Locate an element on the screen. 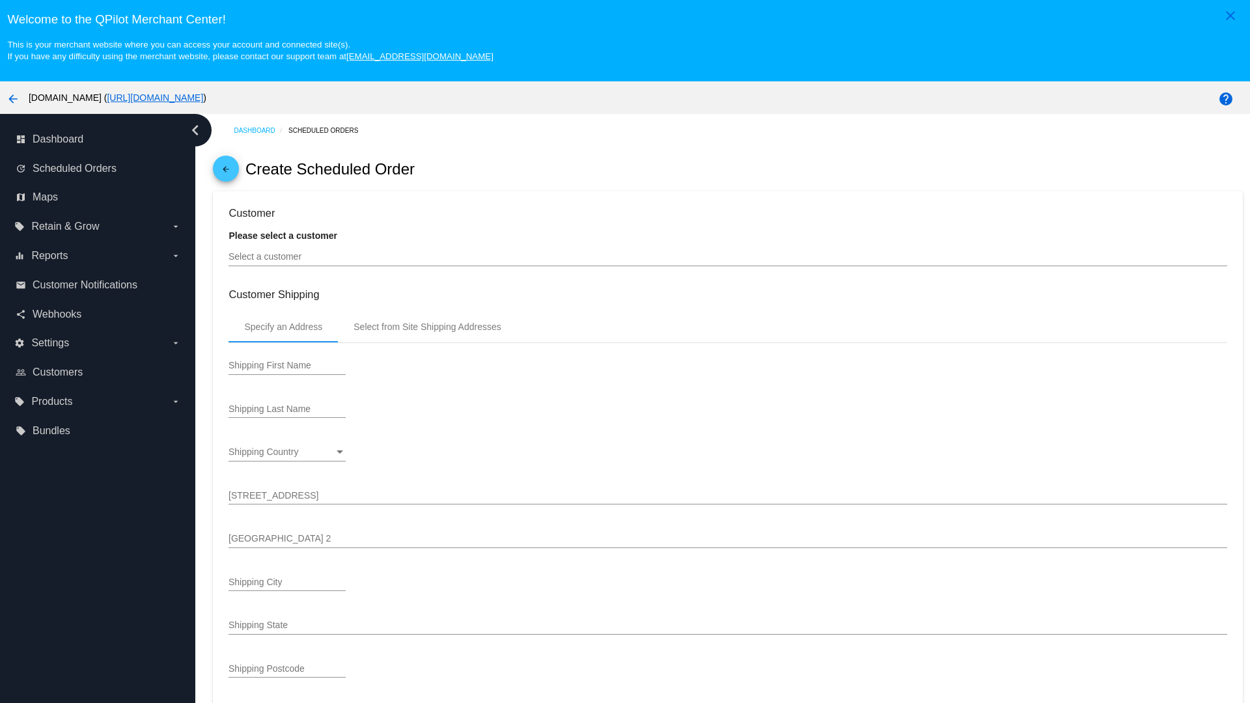  h3: Customer is located at coordinates (727, 213).